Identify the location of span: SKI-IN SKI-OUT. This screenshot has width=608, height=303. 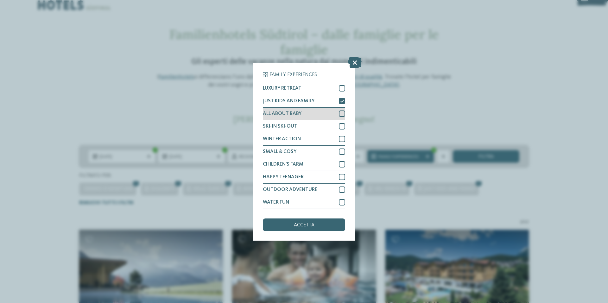
(280, 126).